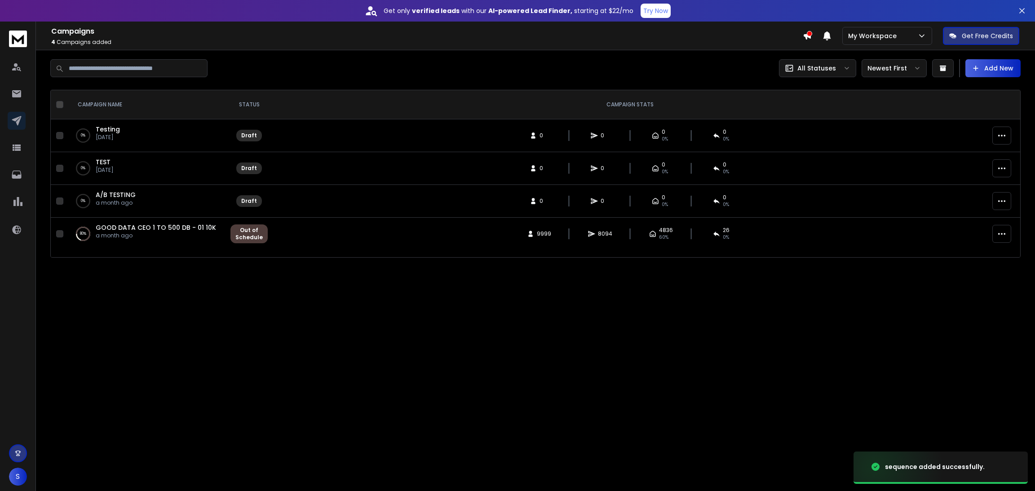  I want to click on span: 60 %, so click(663, 238).